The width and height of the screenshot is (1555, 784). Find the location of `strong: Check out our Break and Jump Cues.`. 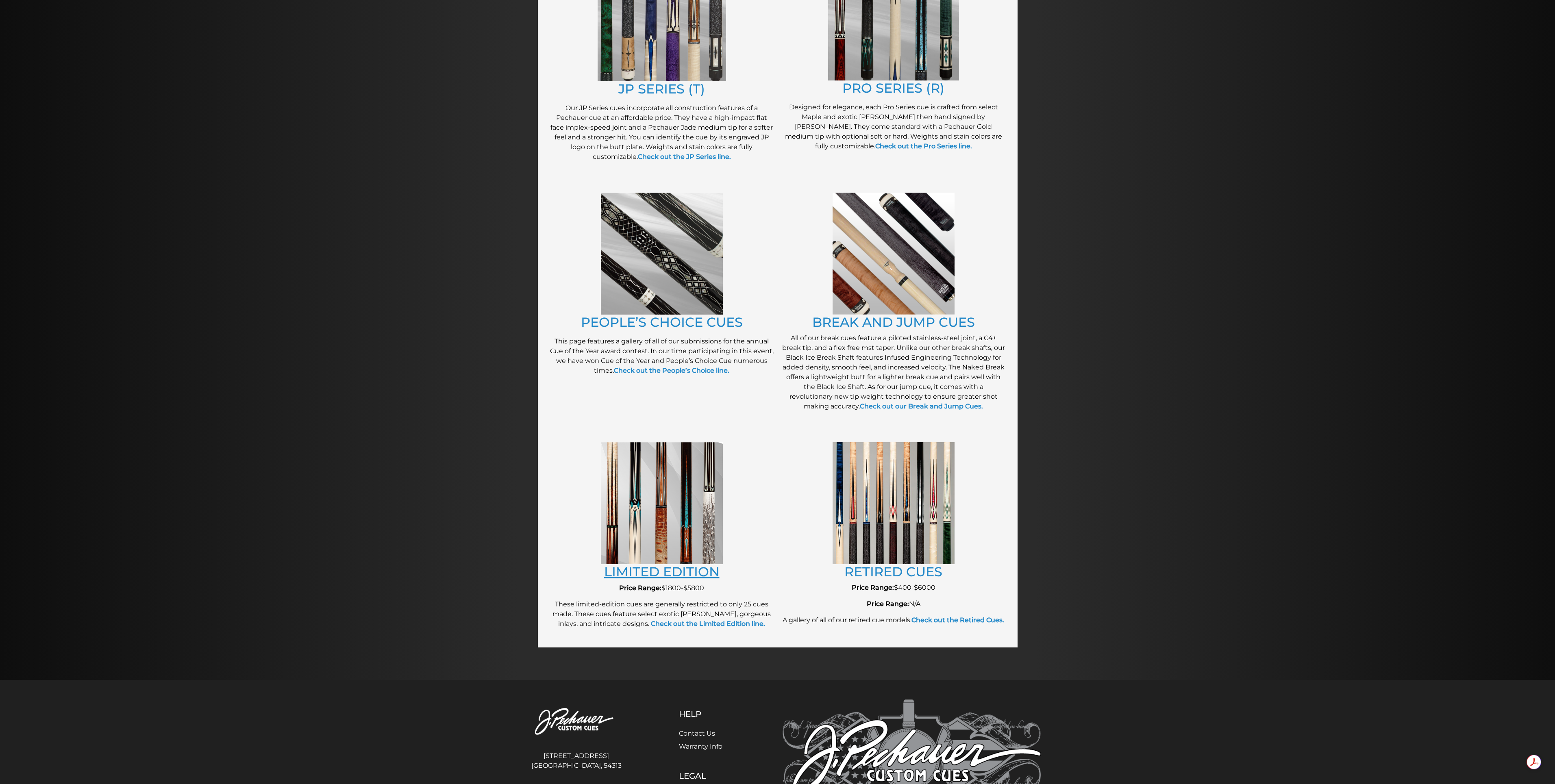

strong: Check out our Break and Jump Cues. is located at coordinates (921, 405).